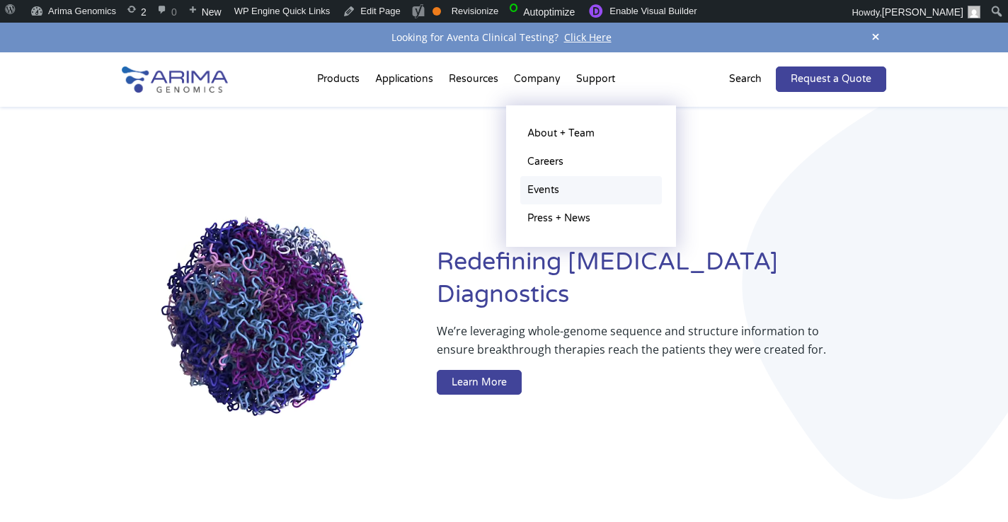 The width and height of the screenshot is (1008, 522). Describe the element at coordinates (591, 134) in the screenshot. I see `a: About + Team` at that location.